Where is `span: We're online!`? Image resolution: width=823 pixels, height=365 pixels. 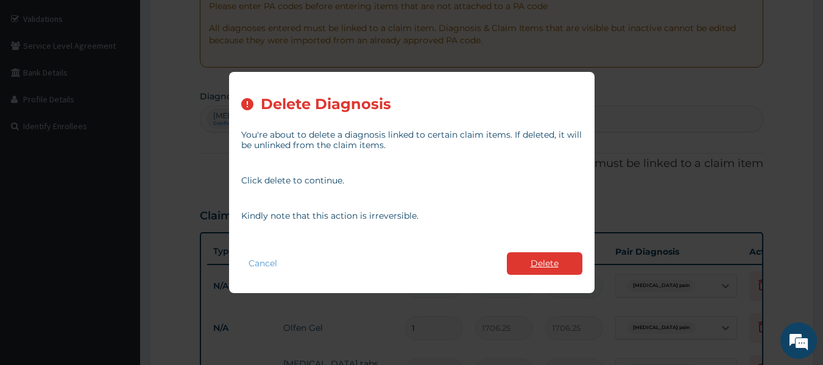 span: We're online! is located at coordinates (119, 168).